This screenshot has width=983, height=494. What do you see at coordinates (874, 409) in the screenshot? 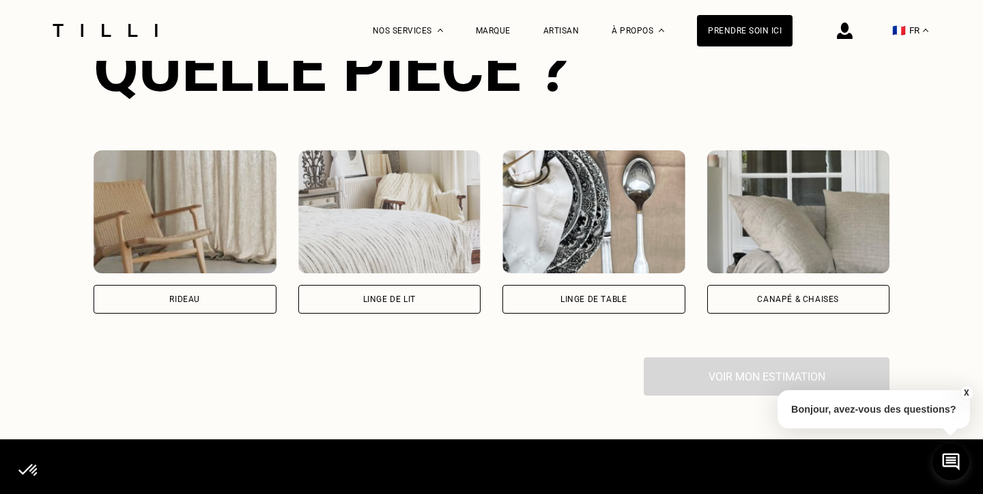
I see `p: Bonjour, avez-vous des questions?` at bounding box center [874, 409].